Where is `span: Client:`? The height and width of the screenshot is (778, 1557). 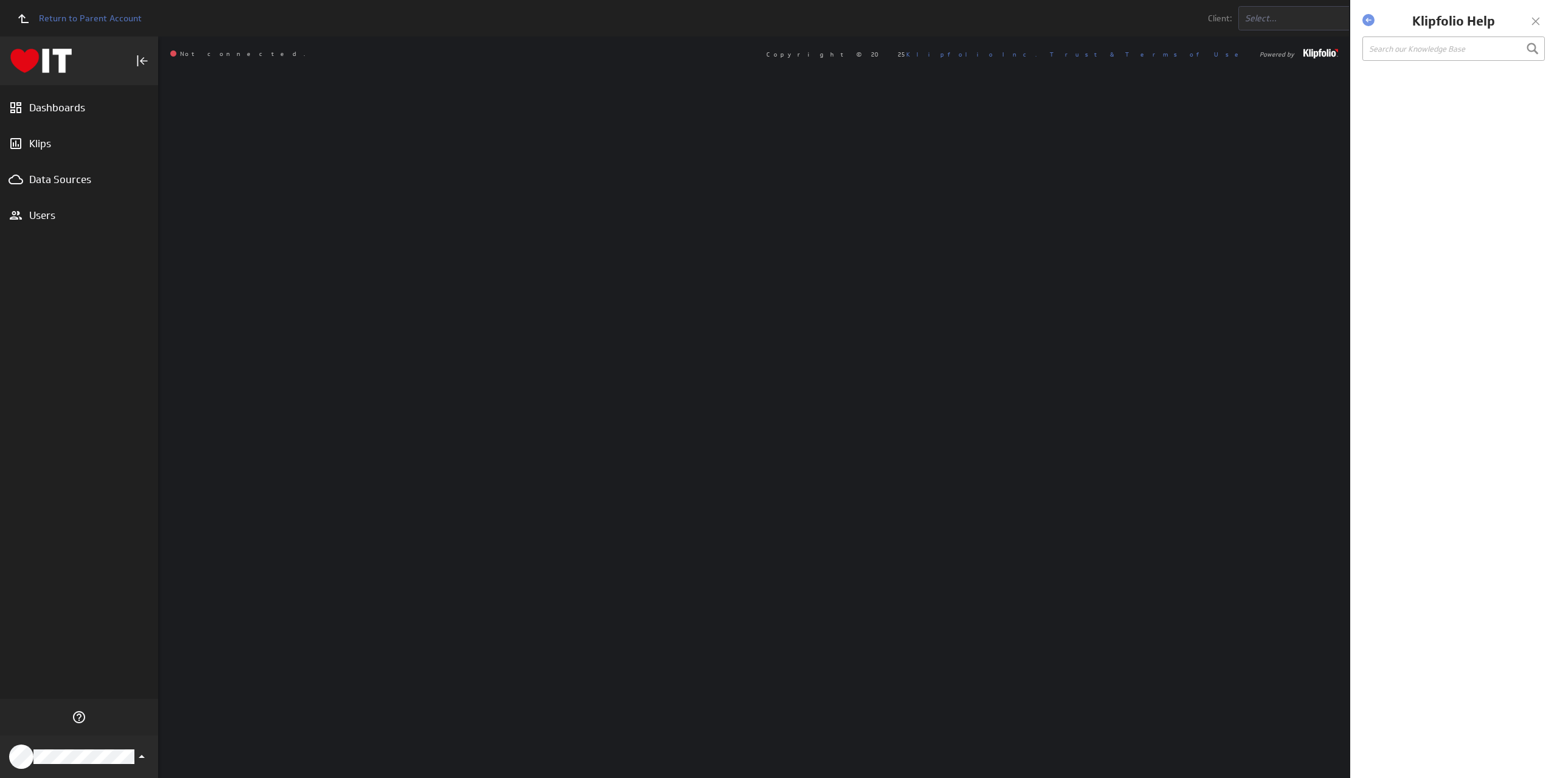 span: Client: is located at coordinates (1220, 18).